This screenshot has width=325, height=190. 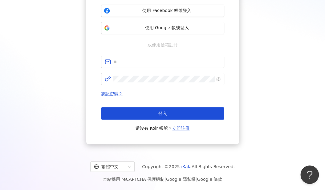 What do you see at coordinates (163, 28) in the screenshot?
I see `button: 使用 Google 帳號登入` at bounding box center [163, 28].